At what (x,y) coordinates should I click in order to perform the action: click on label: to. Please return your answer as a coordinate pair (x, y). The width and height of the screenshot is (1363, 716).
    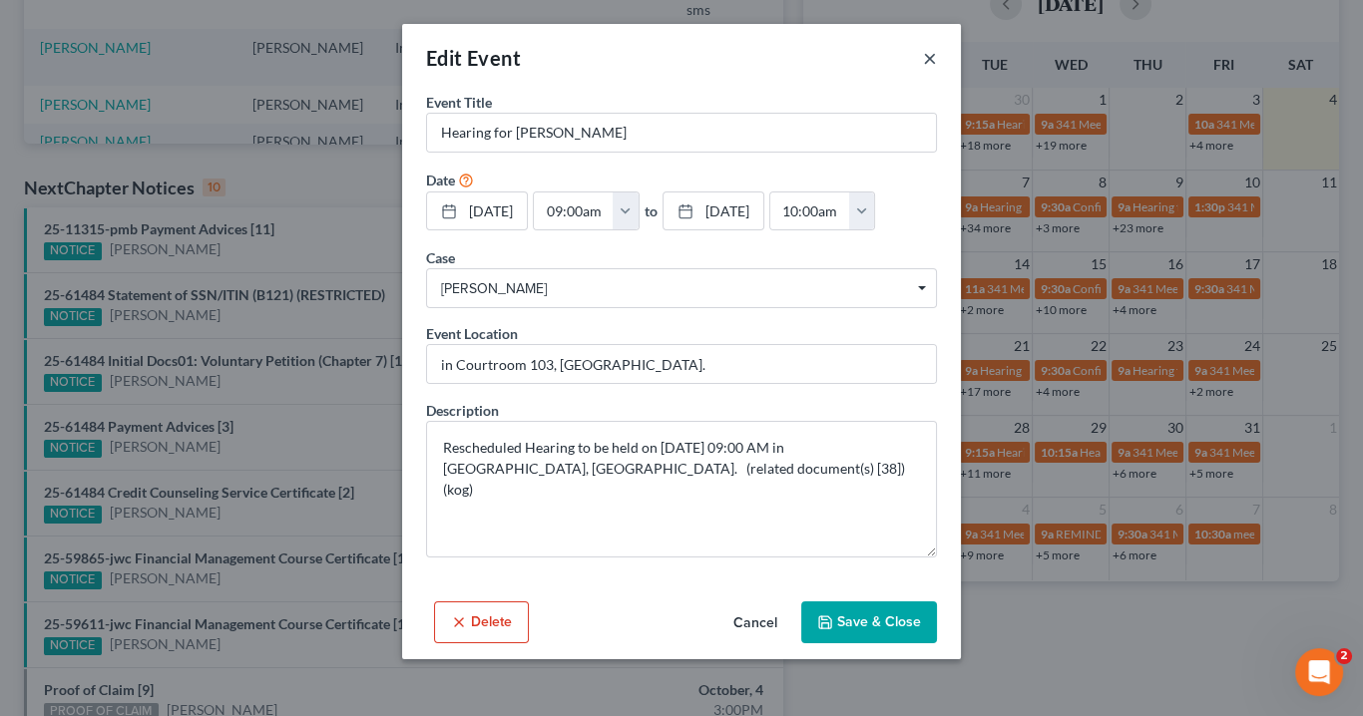
    Looking at the image, I should click on (651, 211).